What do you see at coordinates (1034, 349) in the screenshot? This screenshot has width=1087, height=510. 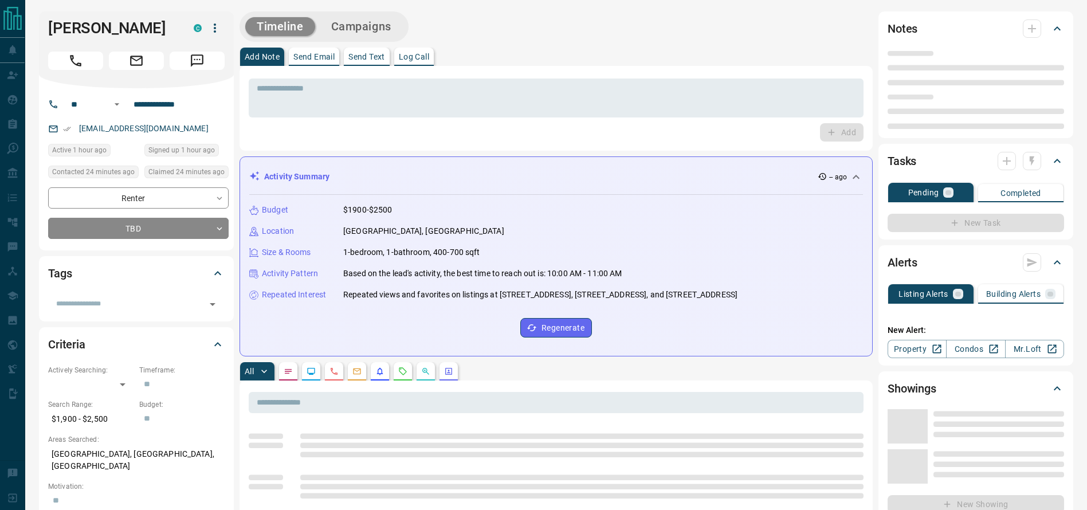 I see `a: Mr.Loft` at bounding box center [1034, 349].